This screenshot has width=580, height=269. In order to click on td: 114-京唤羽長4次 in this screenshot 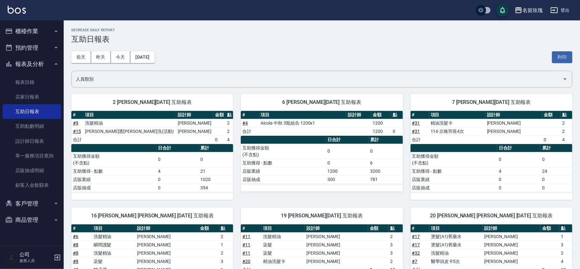, I will do `click(457, 131)`.